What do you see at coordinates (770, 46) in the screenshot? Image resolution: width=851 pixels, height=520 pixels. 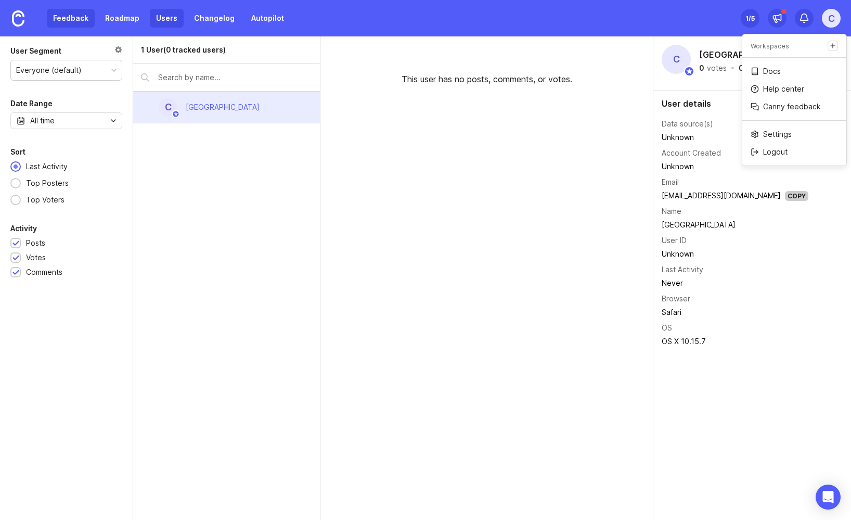 I see `p: Workspaces` at bounding box center [770, 46].